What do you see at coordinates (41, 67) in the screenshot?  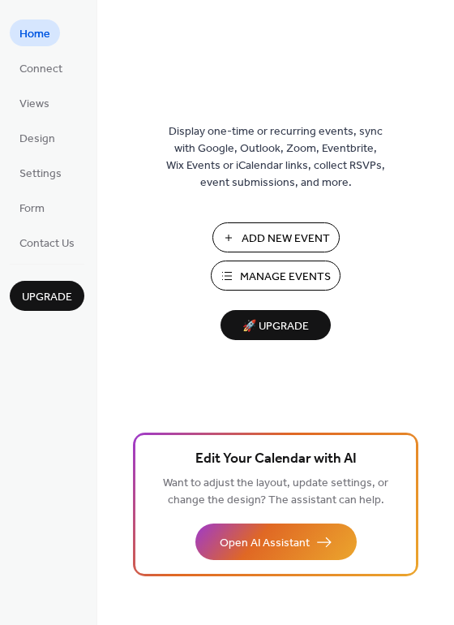 I see `a: Connect` at bounding box center [41, 67].